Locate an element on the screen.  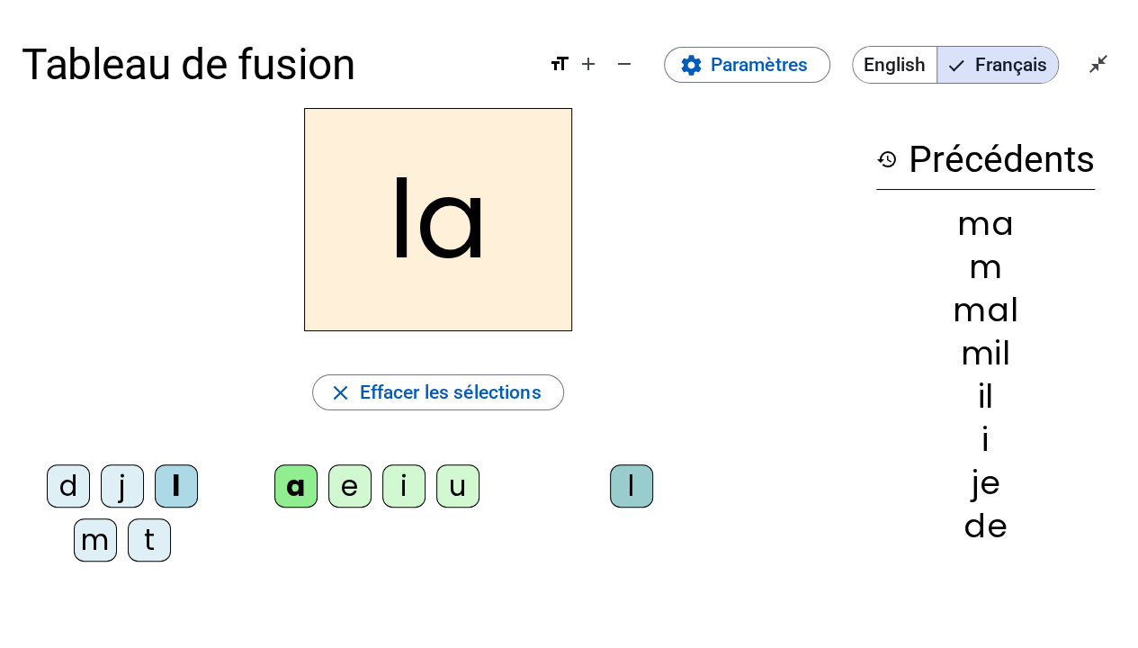
div: ma is located at coordinates (985, 224).